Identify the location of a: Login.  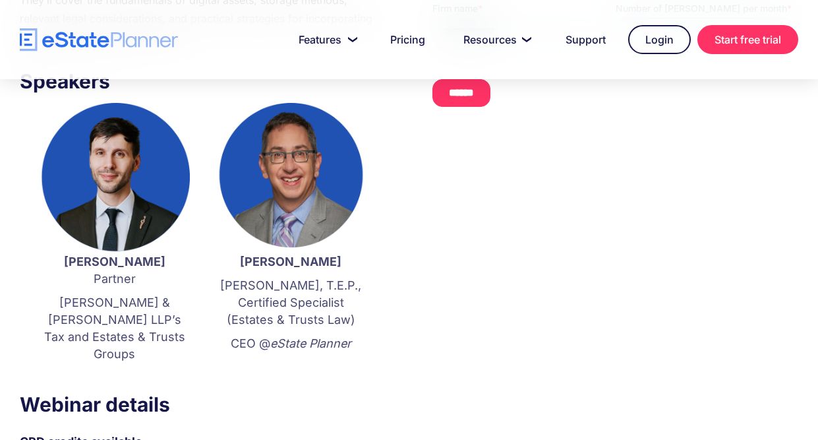
(659, 40).